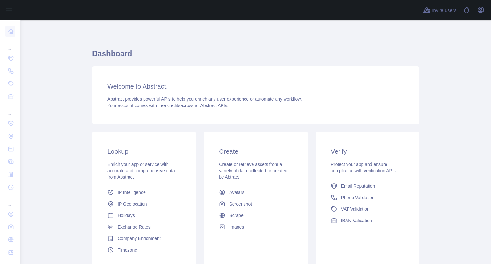  I want to click on a: IP Geolocation, so click(144, 204).